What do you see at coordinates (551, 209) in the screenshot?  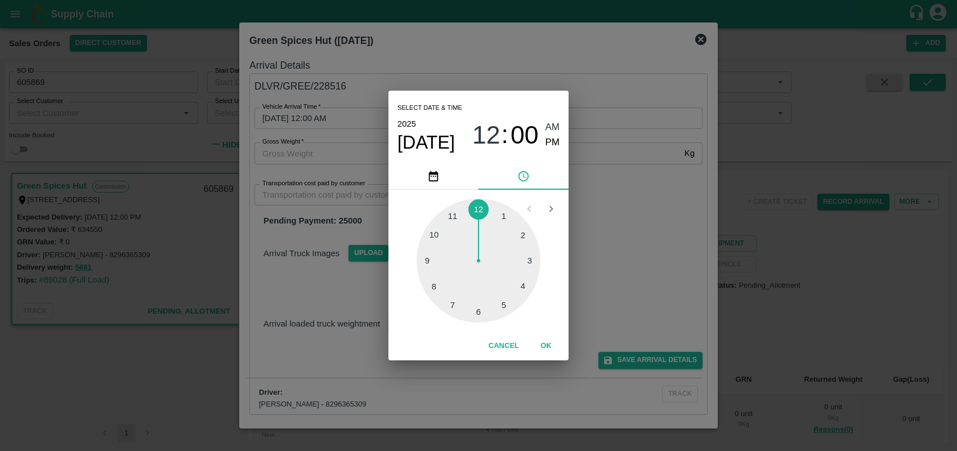 I see `button: Open next view` at bounding box center [551, 209].